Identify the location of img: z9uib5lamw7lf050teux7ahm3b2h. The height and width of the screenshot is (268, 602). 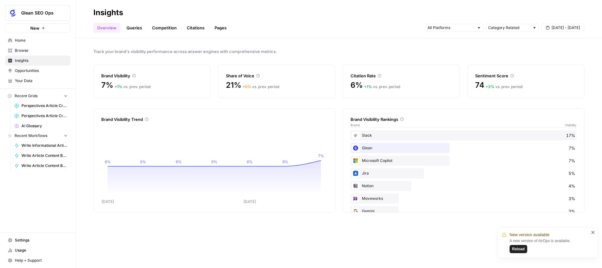
(356, 173).